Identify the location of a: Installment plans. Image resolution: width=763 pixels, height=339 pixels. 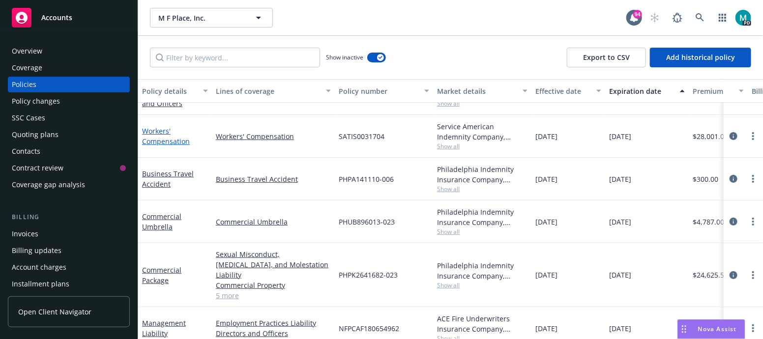
(69, 284).